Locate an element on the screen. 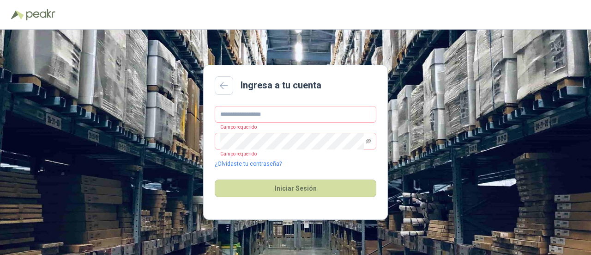 This screenshot has width=591, height=255. a: ¿Olvidaste tu contraseña? is located at coordinates (248, 164).